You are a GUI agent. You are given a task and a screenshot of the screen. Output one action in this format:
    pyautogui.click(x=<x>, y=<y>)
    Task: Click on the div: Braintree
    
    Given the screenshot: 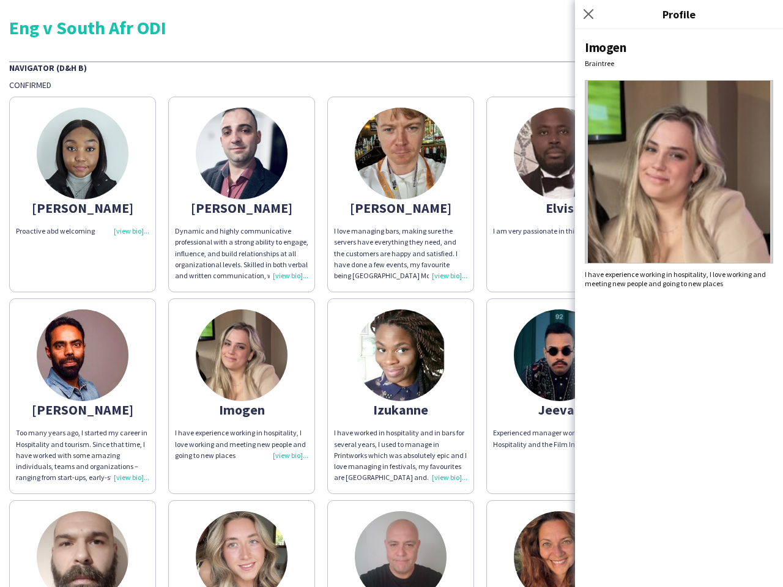 What is the action you would take?
    pyautogui.click(x=679, y=63)
    